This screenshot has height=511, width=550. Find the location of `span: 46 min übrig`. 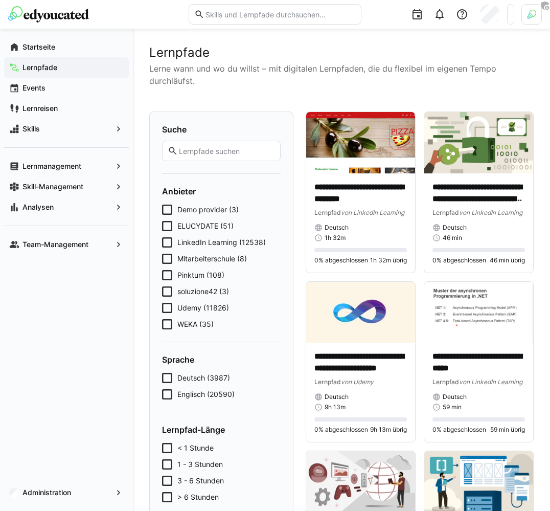

span: 46 min übrig is located at coordinates (507, 260).